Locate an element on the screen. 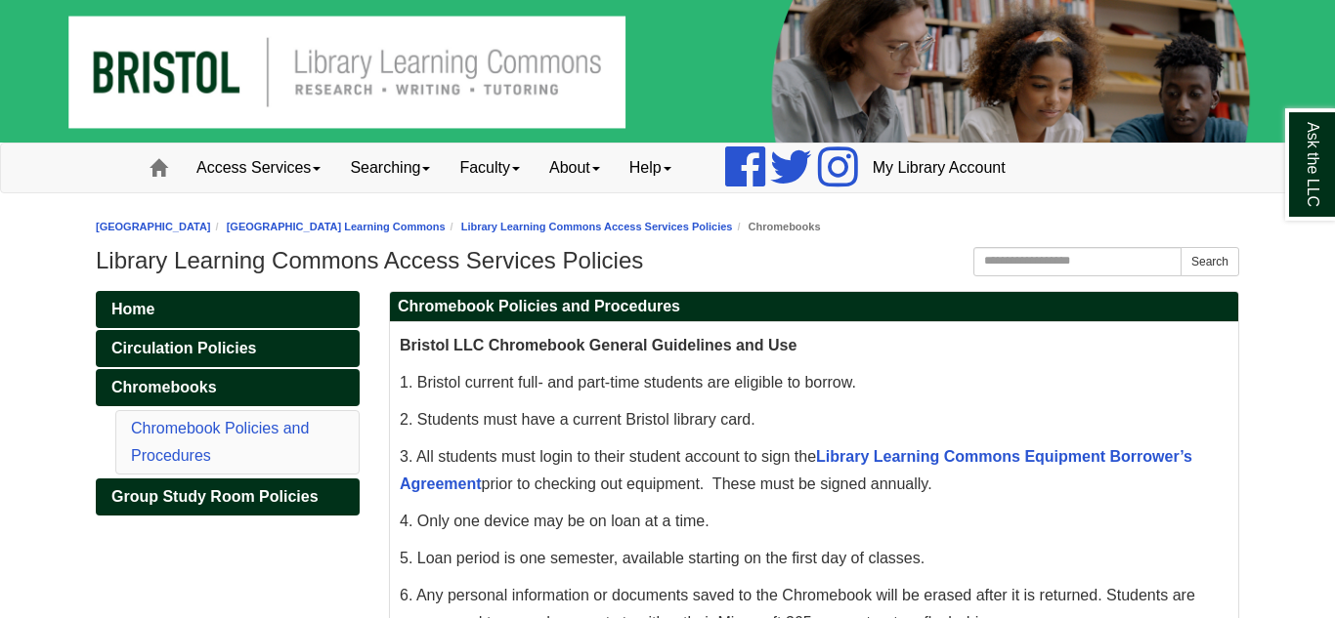 This screenshot has width=1335, height=618. button: Search is located at coordinates (1210, 262).